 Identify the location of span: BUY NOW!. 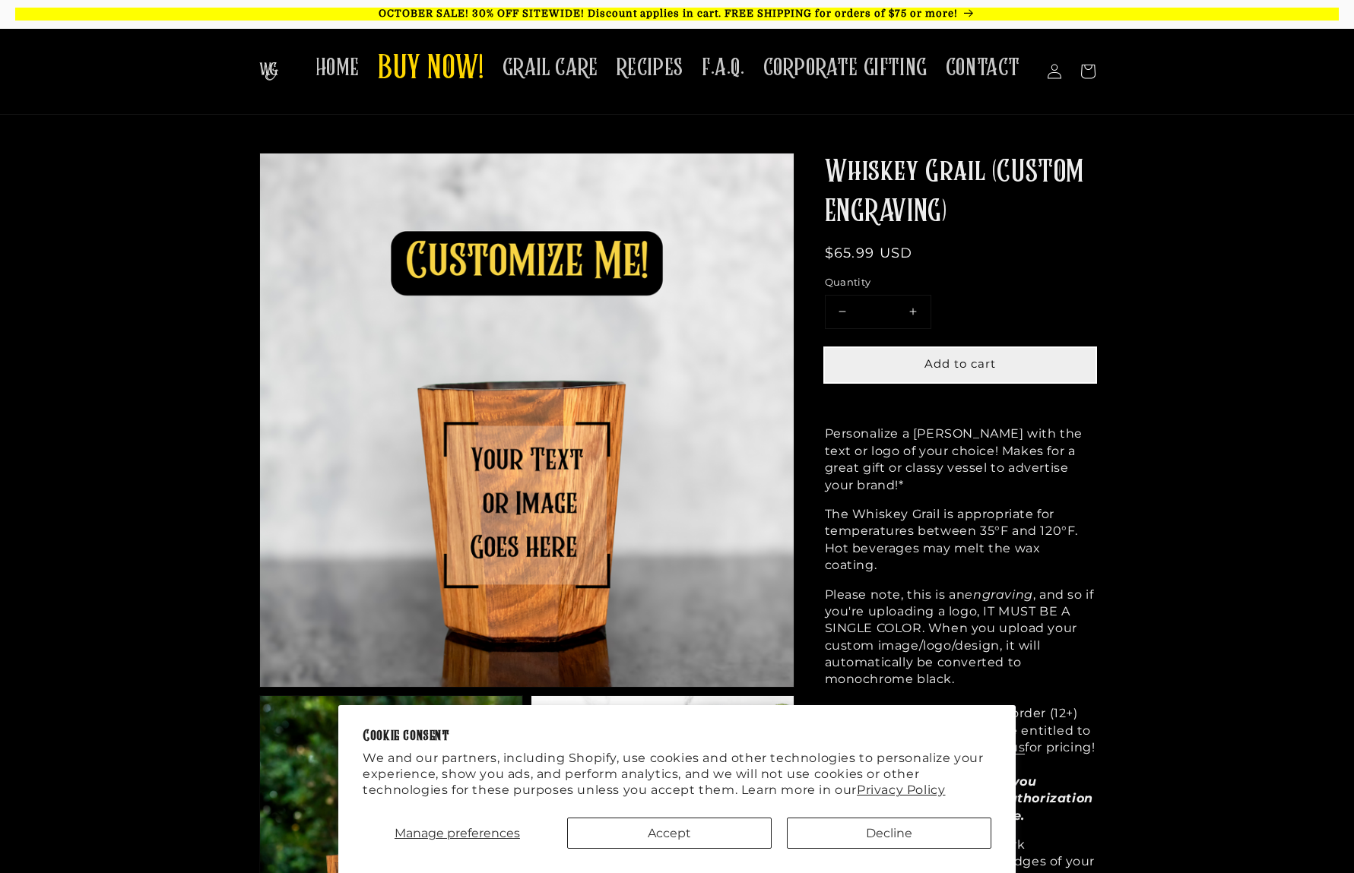
(431, 69).